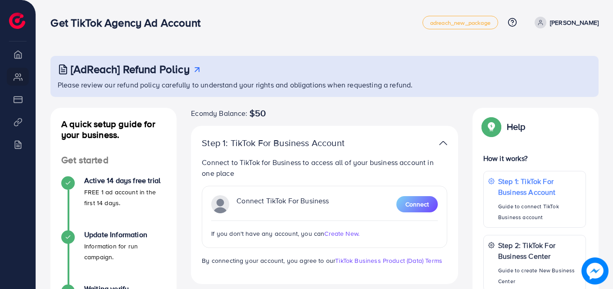 The image size is (613, 289). What do you see at coordinates (389, 260) in the screenshot?
I see `a: TikTok Business Product (Data) Terms` at bounding box center [389, 260].